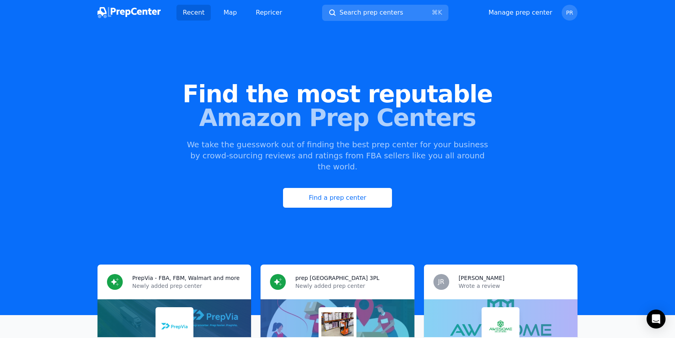 This screenshot has height=338, width=675. I want to click on a: Manage prep center, so click(521, 13).